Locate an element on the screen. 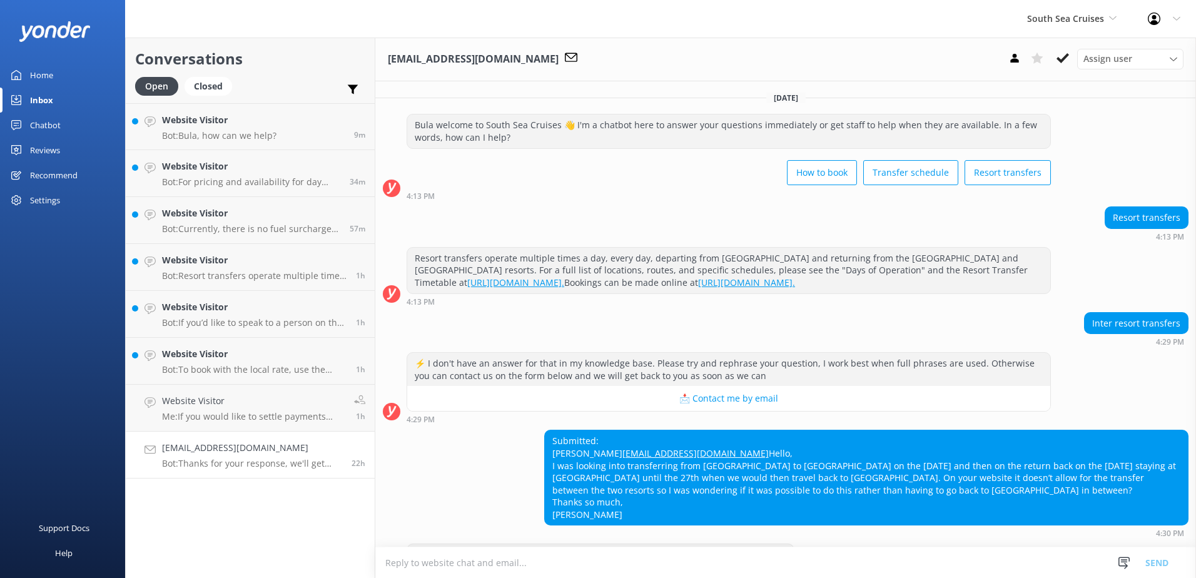 The image size is (1196, 578). span: Sep 02 2025 01:25pm (UTC +12:00) Pacific/Auckland is located at coordinates (360, 416).